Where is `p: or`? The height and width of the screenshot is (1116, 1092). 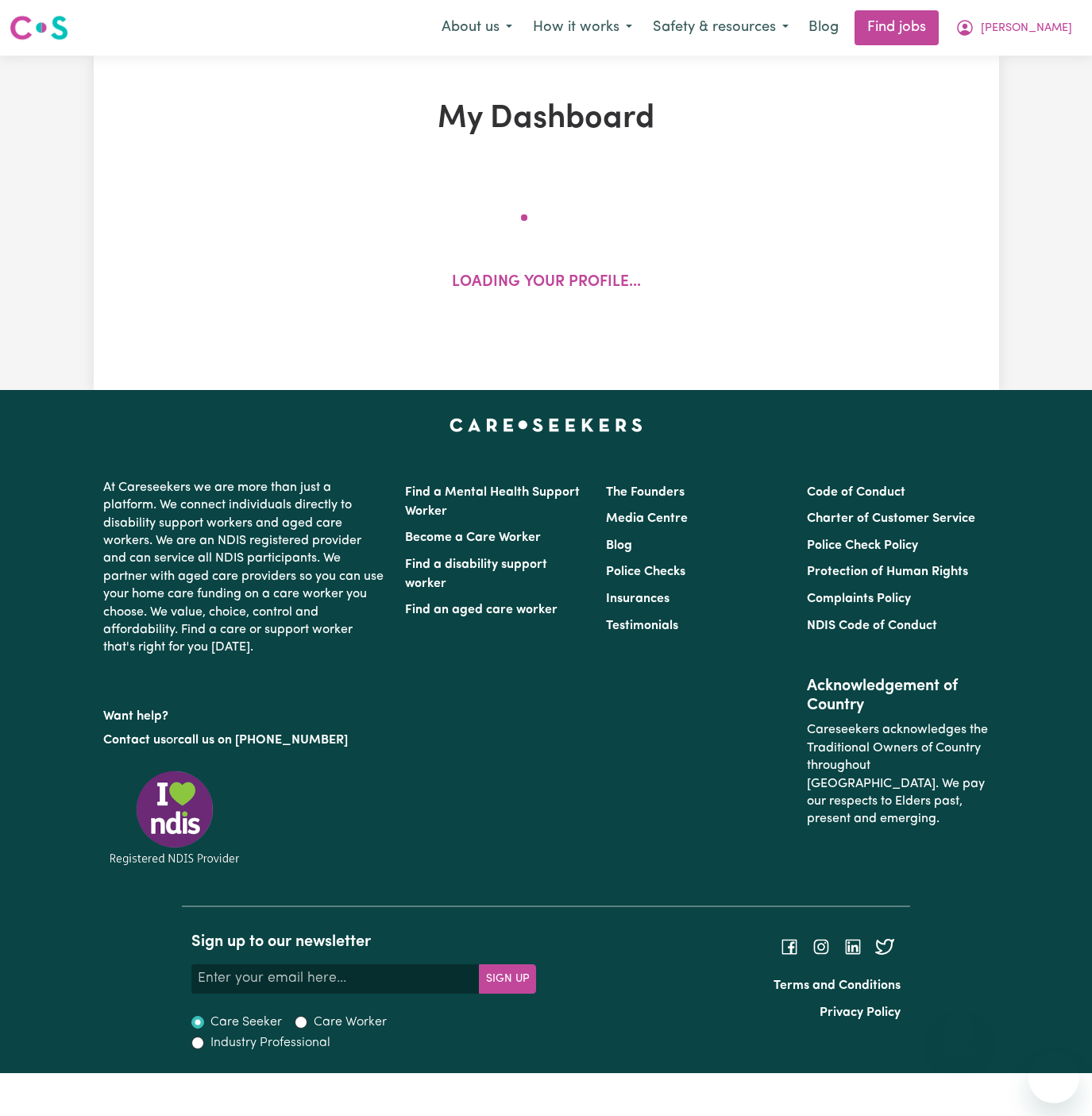
p: or is located at coordinates (245, 741).